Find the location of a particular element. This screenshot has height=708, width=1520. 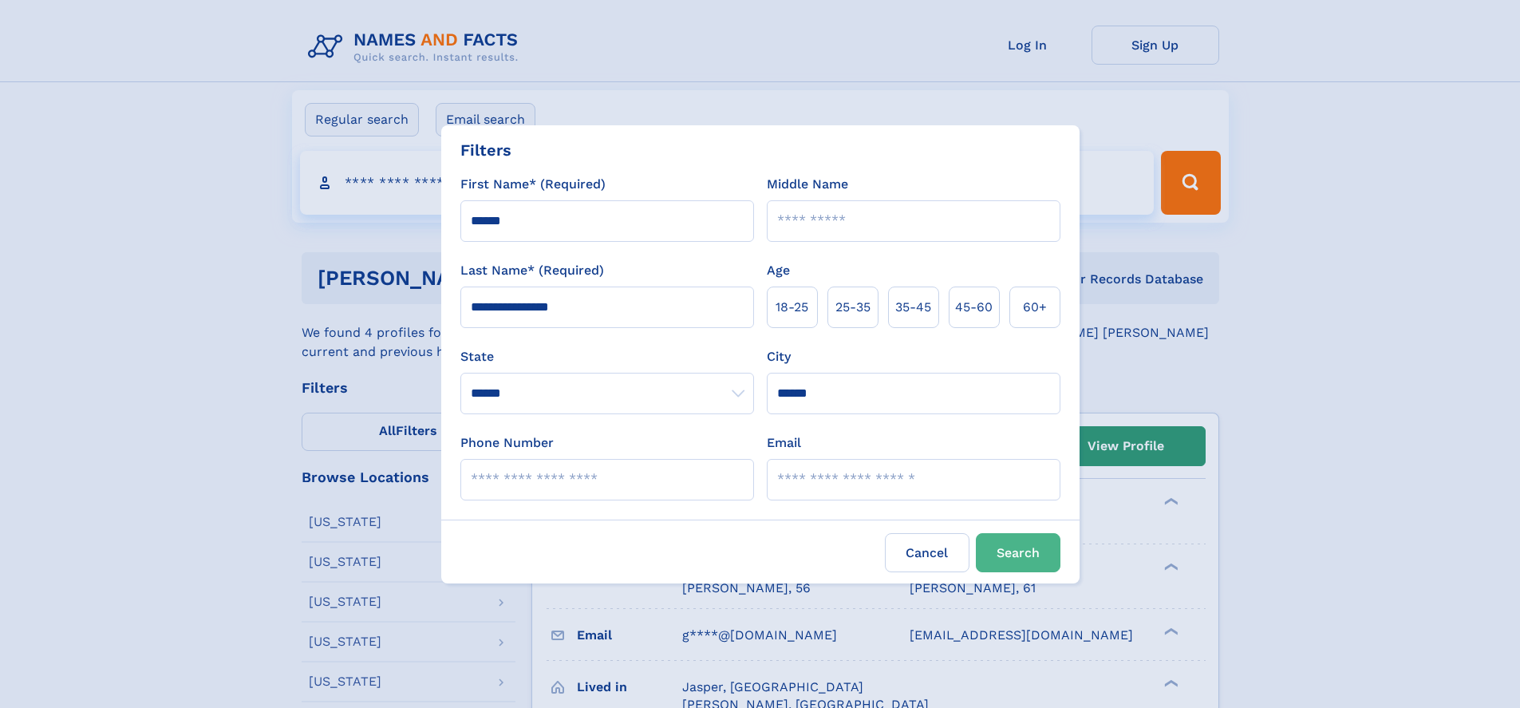

span: 25‑35 is located at coordinates (853, 307).